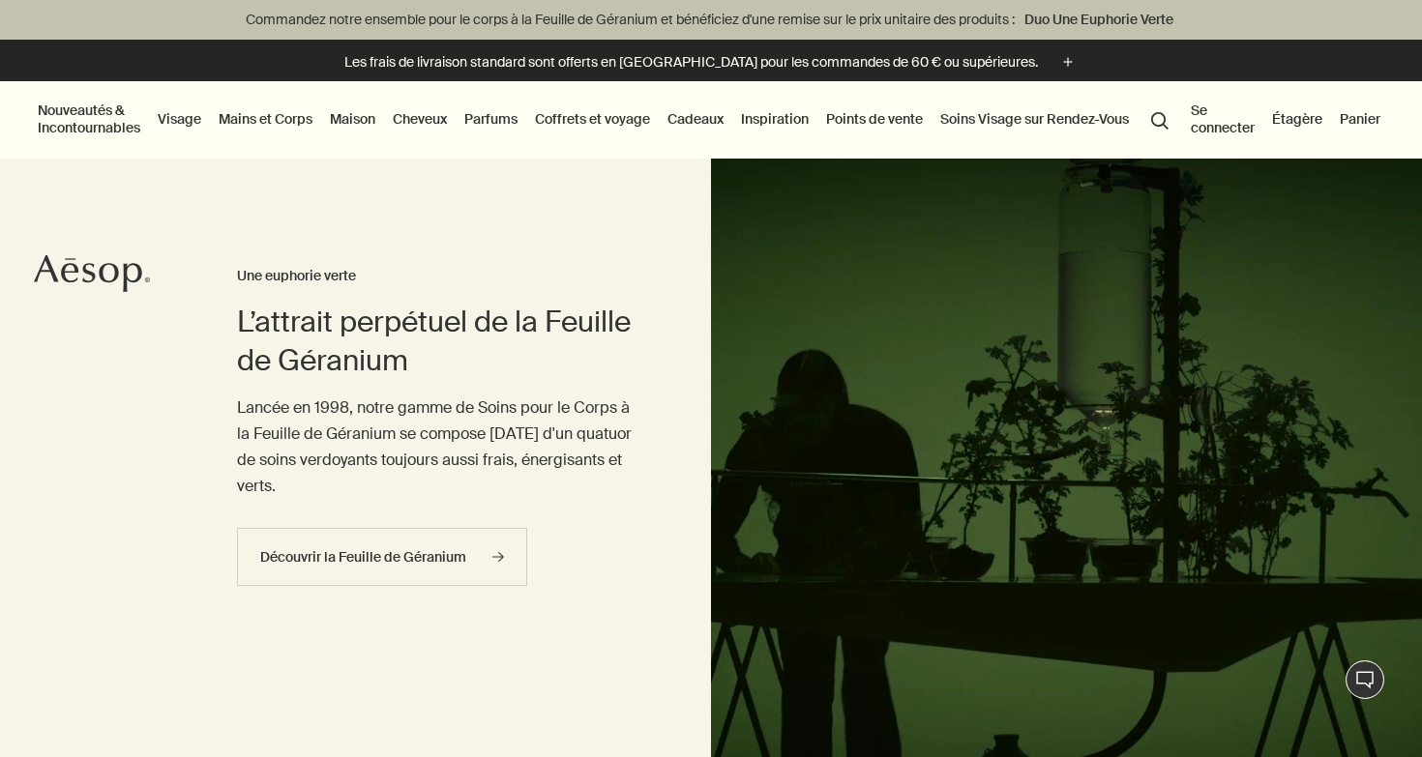 The image size is (1422, 757). What do you see at coordinates (435, 341) in the screenshot?
I see `h2: L’attrait perpétuel de la Feuille de Géranium` at bounding box center [435, 341].